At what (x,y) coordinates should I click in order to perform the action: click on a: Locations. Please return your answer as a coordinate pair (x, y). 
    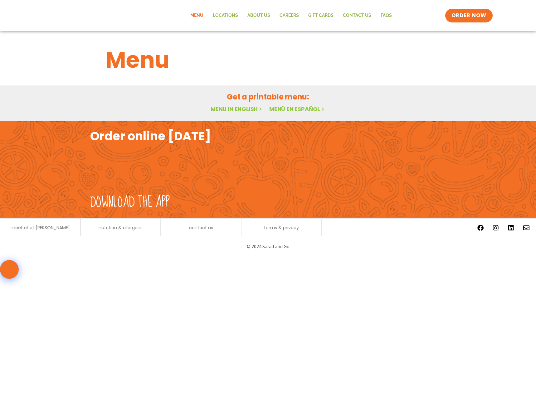
    Looking at the image, I should click on (225, 16).